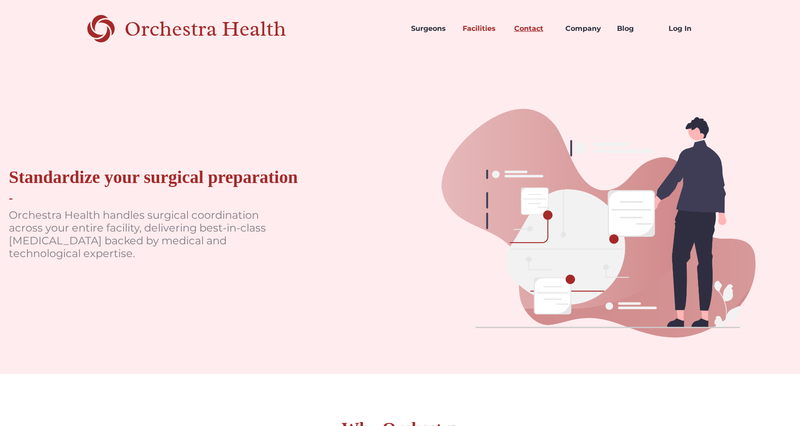 Image resolution: width=800 pixels, height=426 pixels. What do you see at coordinates (430, 29) in the screenshot?
I see `a: Surgeons` at bounding box center [430, 29].